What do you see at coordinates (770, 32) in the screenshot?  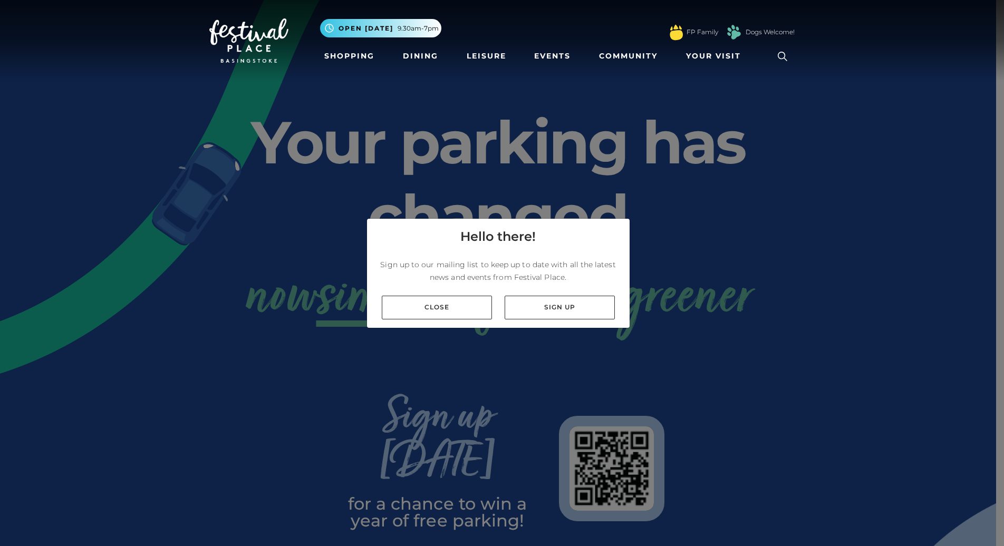 I see `a: Dogs Welcome!` at bounding box center [770, 32].